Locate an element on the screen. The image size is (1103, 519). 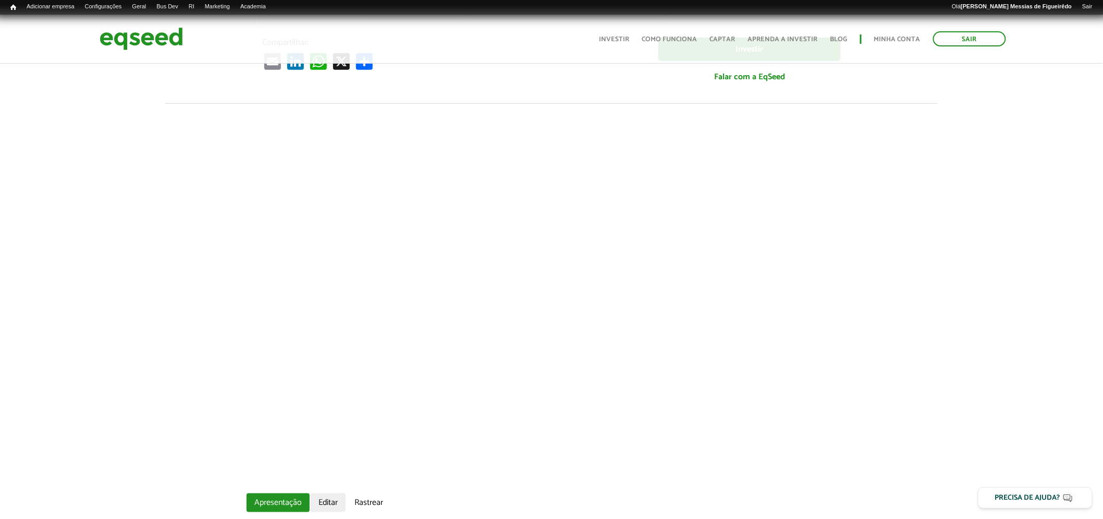
a: RI is located at coordinates (191, 7).